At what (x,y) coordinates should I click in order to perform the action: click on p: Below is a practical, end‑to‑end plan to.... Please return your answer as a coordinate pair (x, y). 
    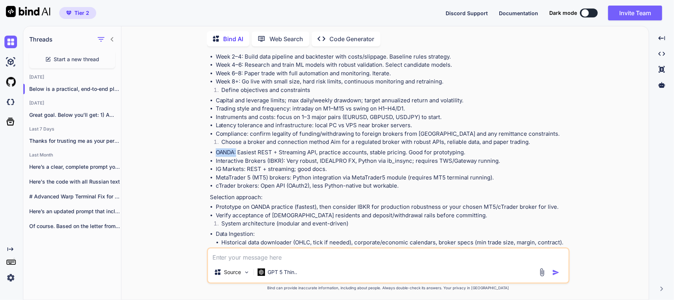
    Looking at the image, I should click on (75, 89).